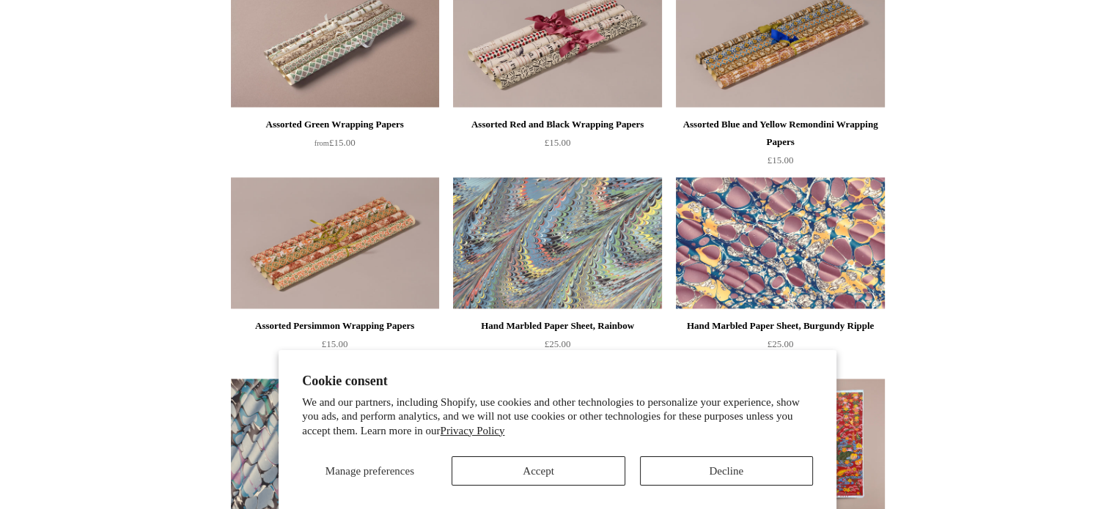 The width and height of the screenshot is (1115, 509). What do you see at coordinates (780, 243) in the screenshot?
I see `a: Hand Marbled Paper Sheet, Burgundy Ripple Hand Marbled Paper Sheet, Burgundy Ripple` at bounding box center [780, 243].